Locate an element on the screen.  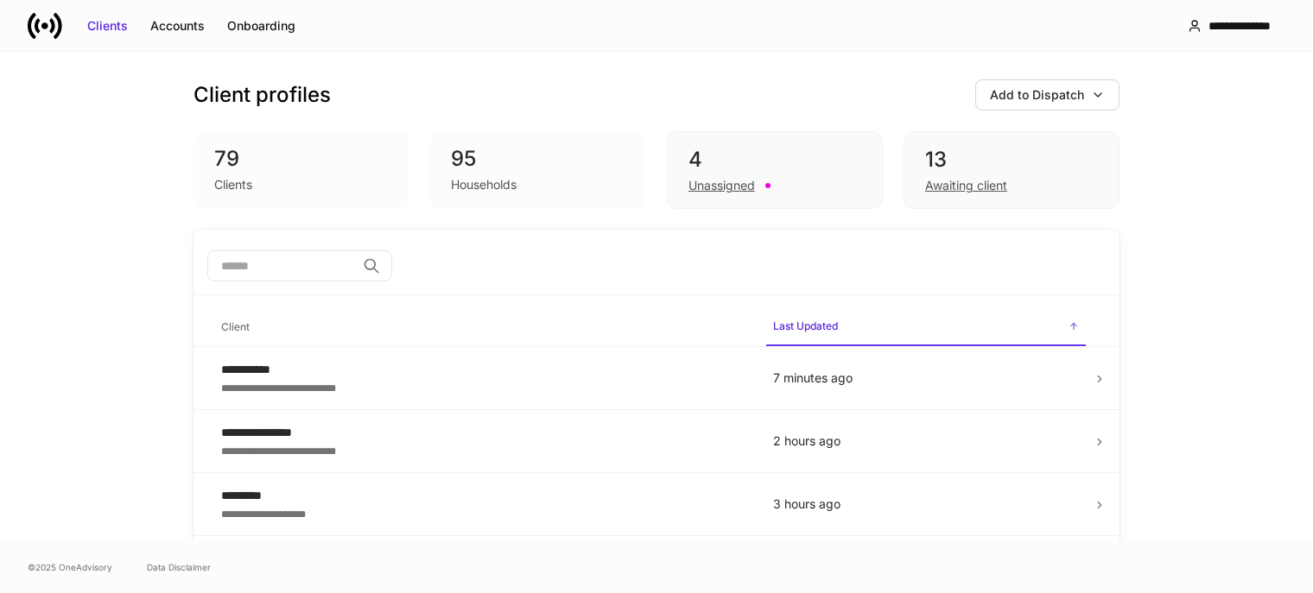
p: 7 minutes ago is located at coordinates (926, 378).